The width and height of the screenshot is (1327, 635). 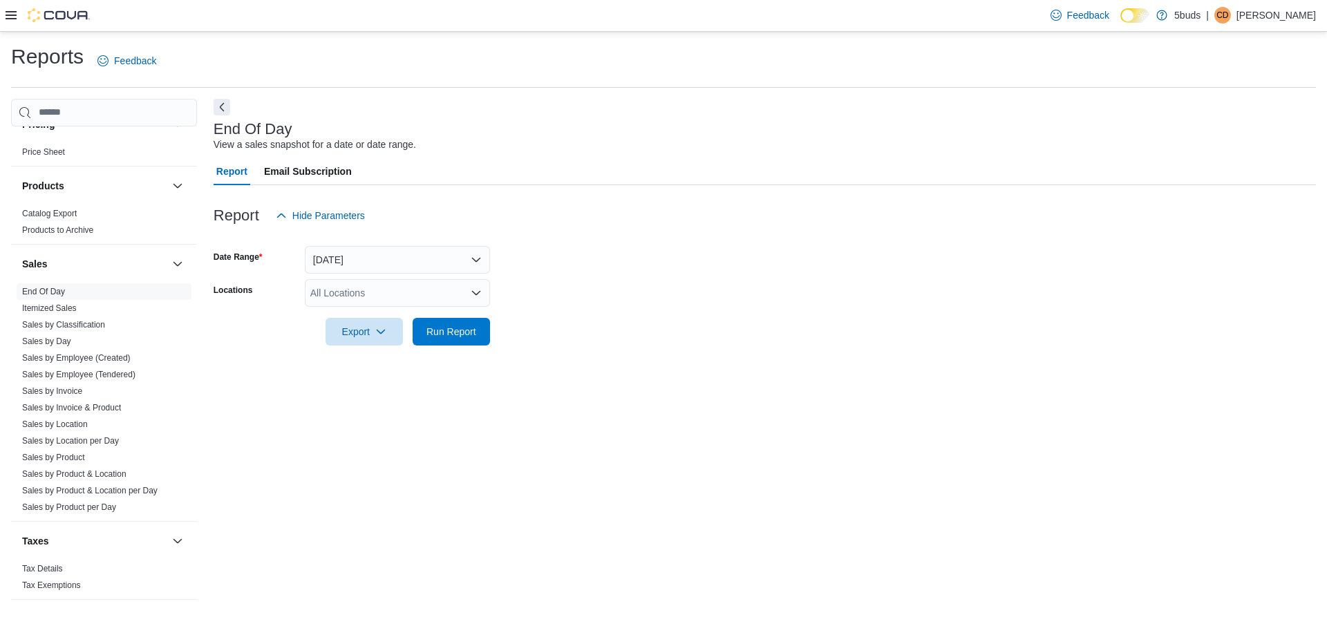 I want to click on a: Products to Archive, so click(x=57, y=230).